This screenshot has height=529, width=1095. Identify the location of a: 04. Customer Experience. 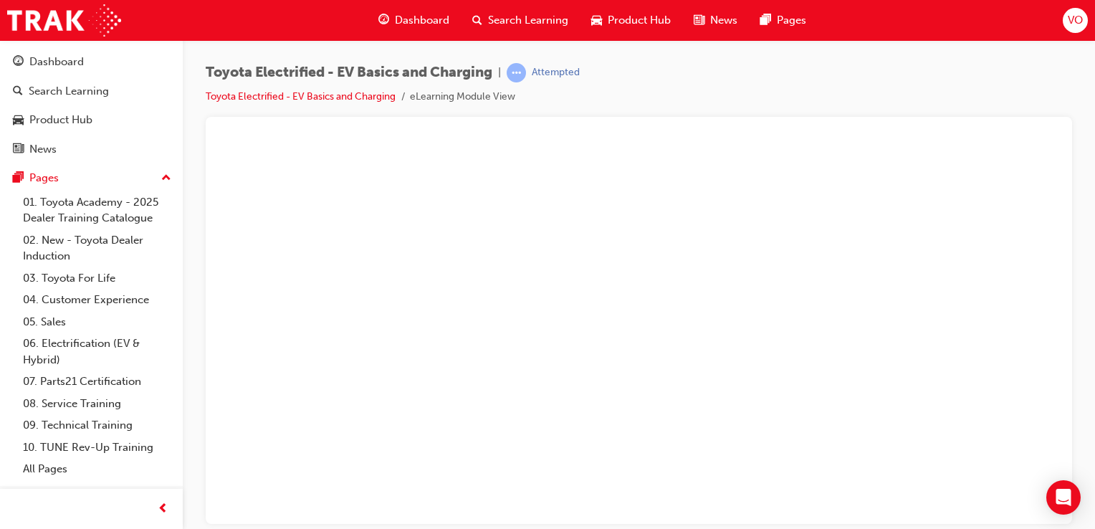
(97, 299).